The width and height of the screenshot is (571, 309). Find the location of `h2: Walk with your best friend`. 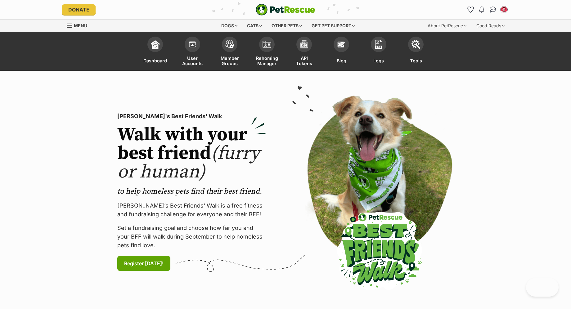

h2: Walk with your best friend is located at coordinates (192, 153).